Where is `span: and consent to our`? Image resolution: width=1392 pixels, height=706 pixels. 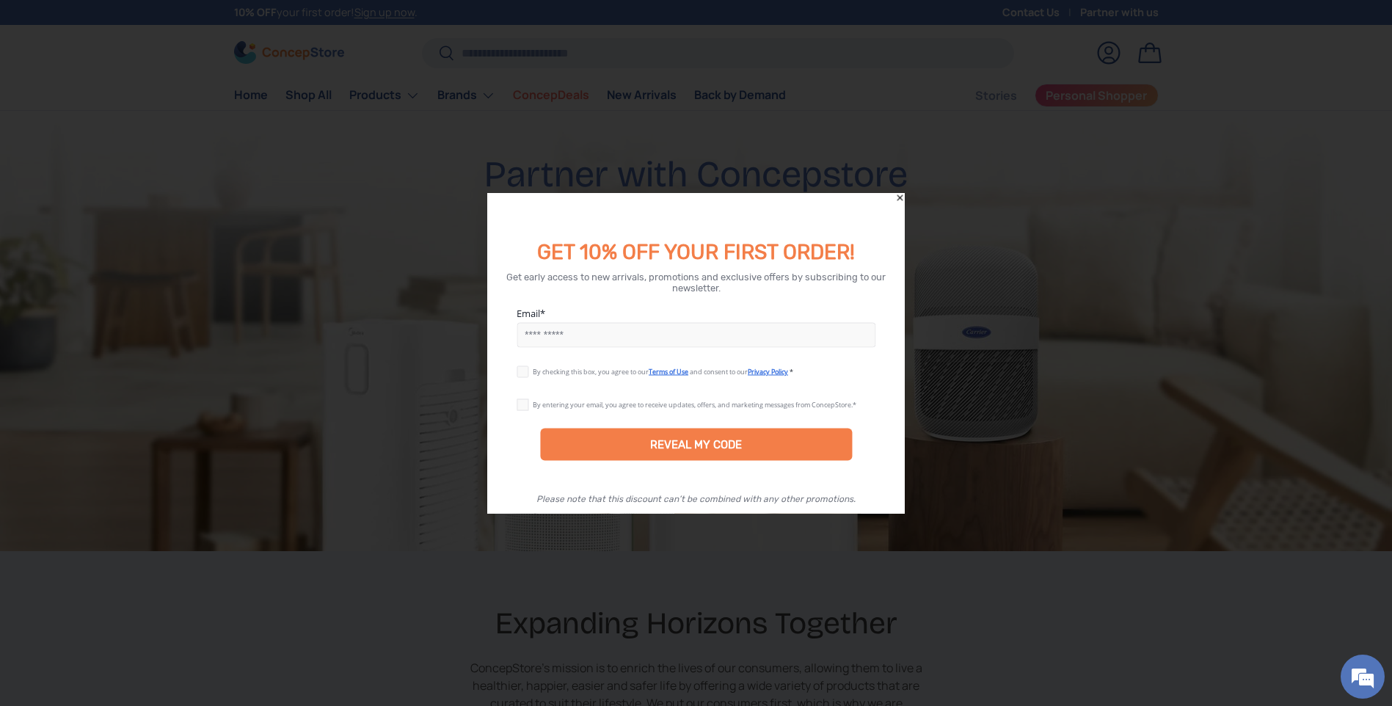 span: and consent to our is located at coordinates (718, 371).